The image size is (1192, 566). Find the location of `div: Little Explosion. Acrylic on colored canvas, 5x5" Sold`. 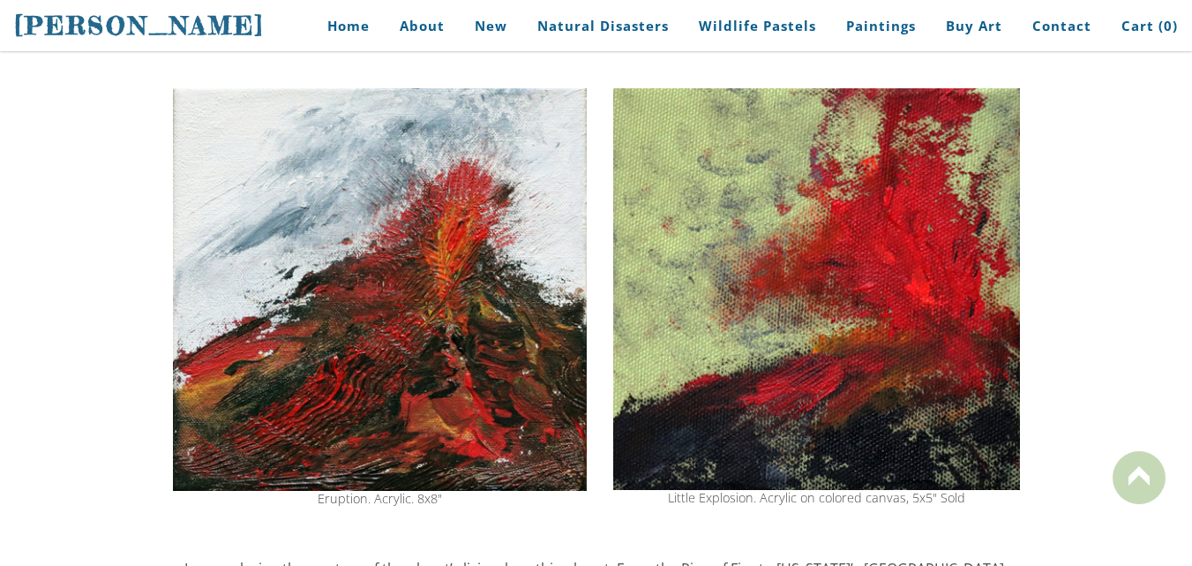

div: Little Explosion. Acrylic on colored canvas, 5x5" Sold is located at coordinates (816, 498).